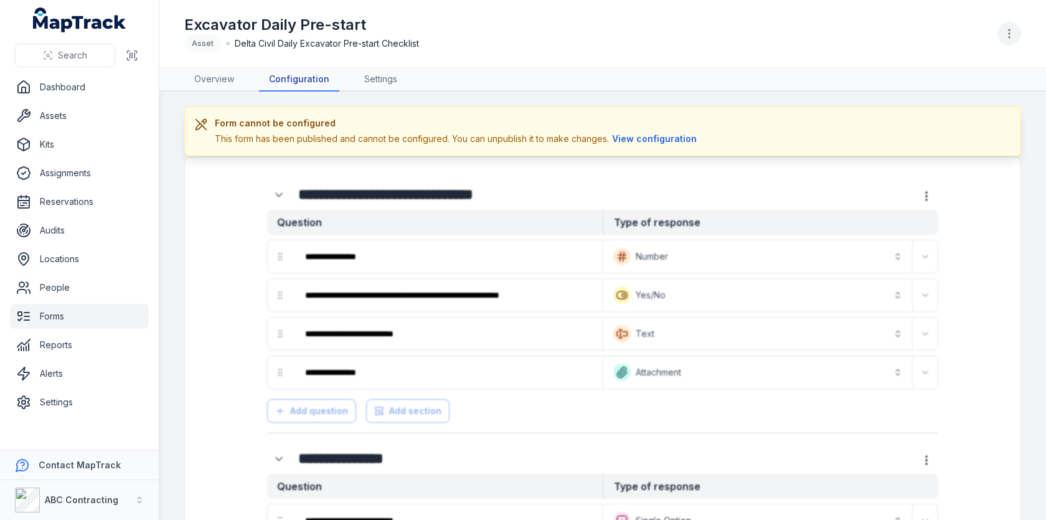 Image resolution: width=1046 pixels, height=520 pixels. What do you see at coordinates (79, 202) in the screenshot?
I see `a: Reservations` at bounding box center [79, 202].